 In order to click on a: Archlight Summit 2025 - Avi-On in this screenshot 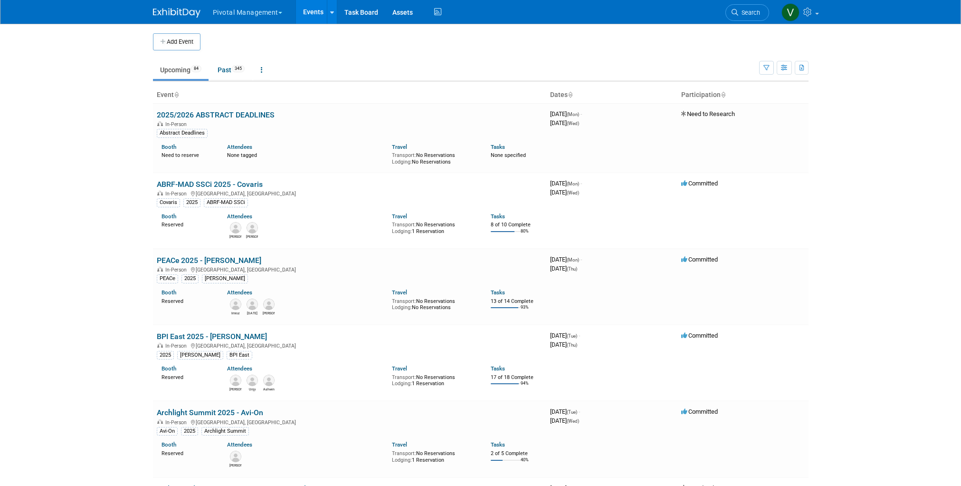, I will do `click(210, 412)`.